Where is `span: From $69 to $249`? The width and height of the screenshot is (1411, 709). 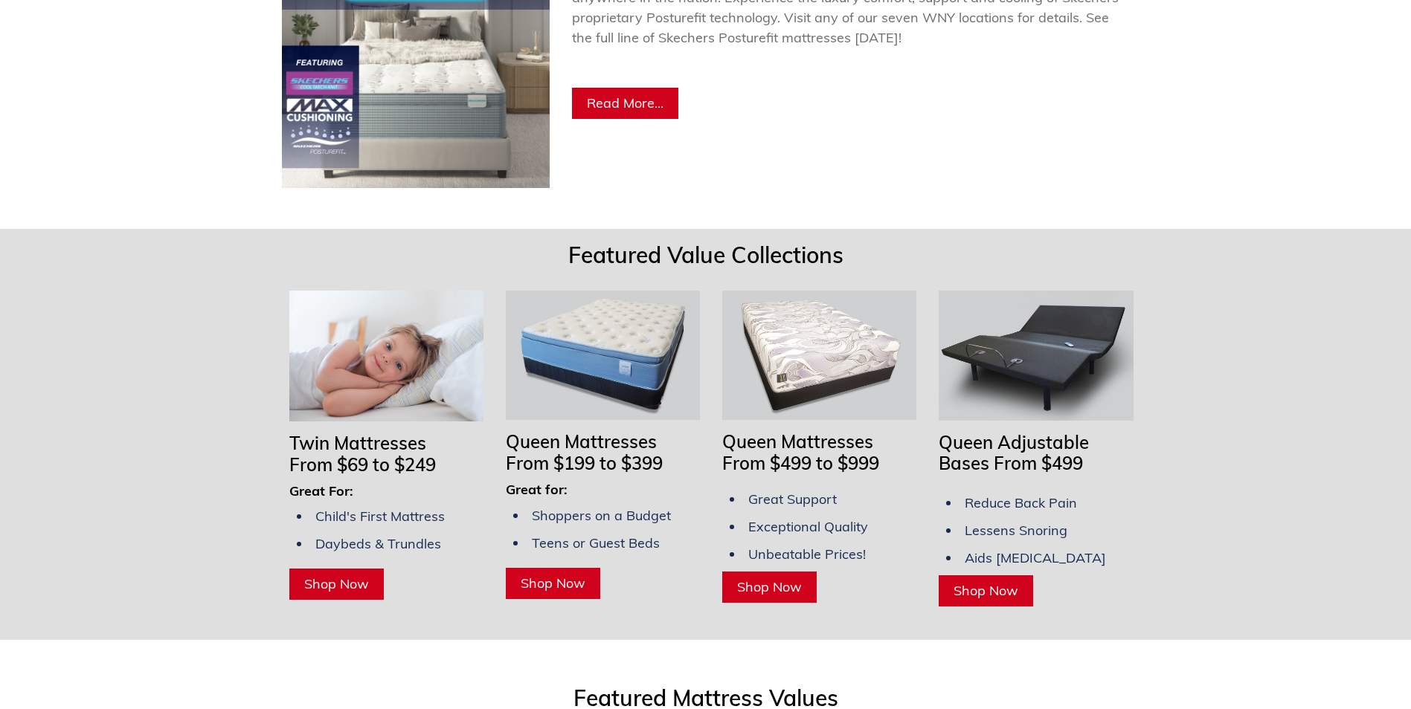
span: From $69 to $249 is located at coordinates (362, 465).